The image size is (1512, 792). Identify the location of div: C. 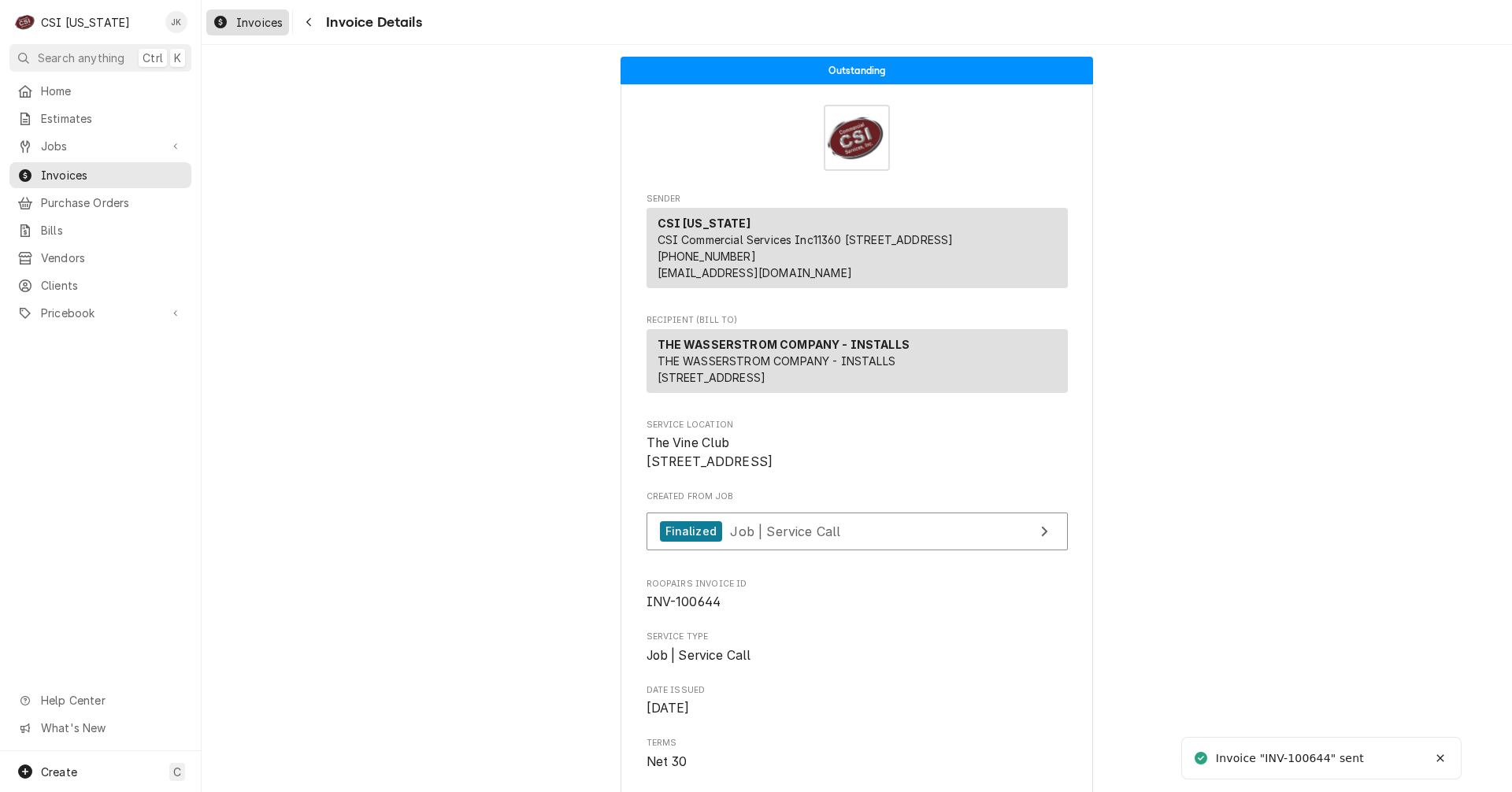
(25, 22).